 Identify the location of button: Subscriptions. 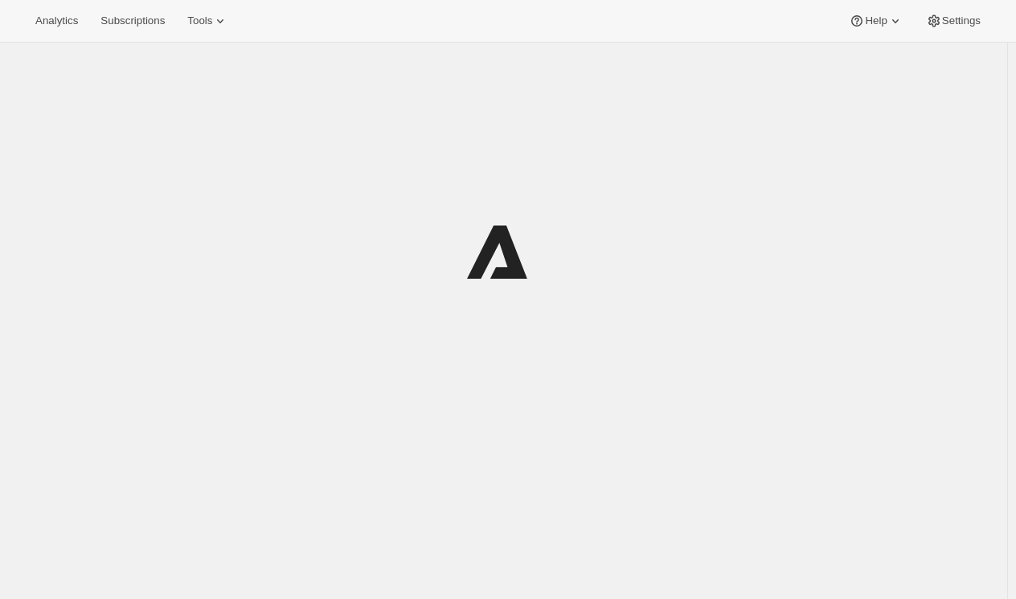
(133, 21).